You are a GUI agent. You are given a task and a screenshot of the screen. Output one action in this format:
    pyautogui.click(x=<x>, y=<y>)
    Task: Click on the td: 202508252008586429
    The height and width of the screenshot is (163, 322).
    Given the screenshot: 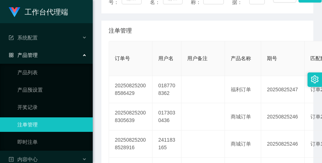 What is the action you would take?
    pyautogui.click(x=131, y=90)
    